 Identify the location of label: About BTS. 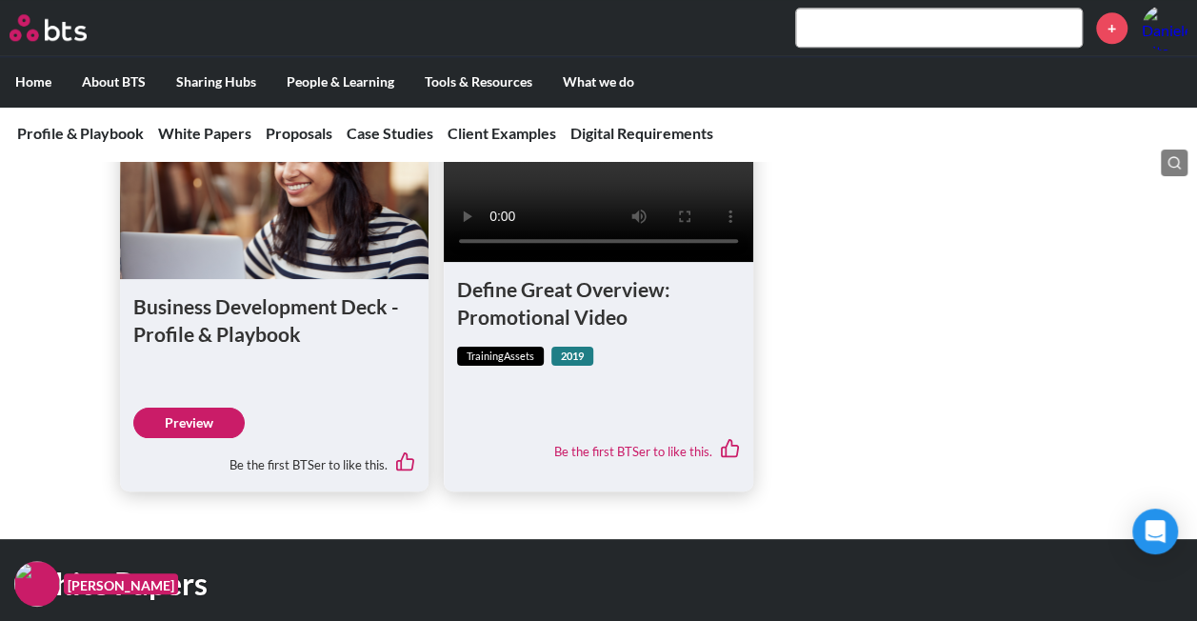
(113, 82).